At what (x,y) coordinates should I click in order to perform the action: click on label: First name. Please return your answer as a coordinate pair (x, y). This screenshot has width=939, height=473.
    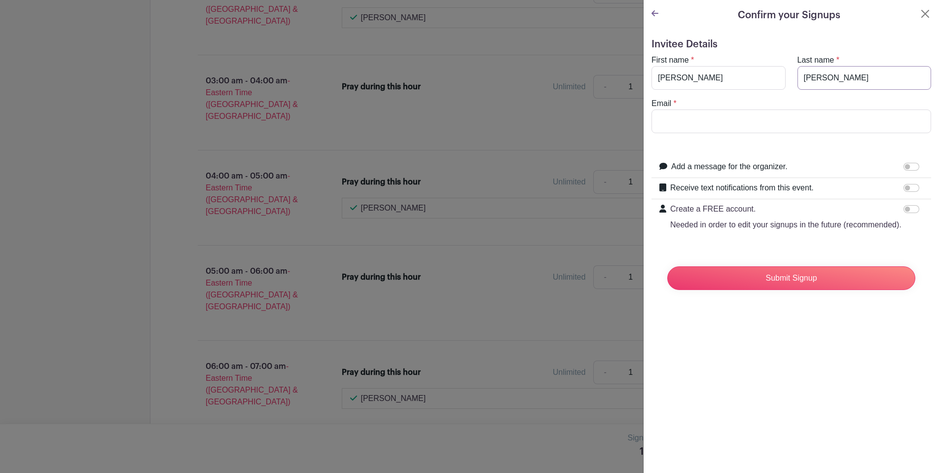
    Looking at the image, I should click on (670, 60).